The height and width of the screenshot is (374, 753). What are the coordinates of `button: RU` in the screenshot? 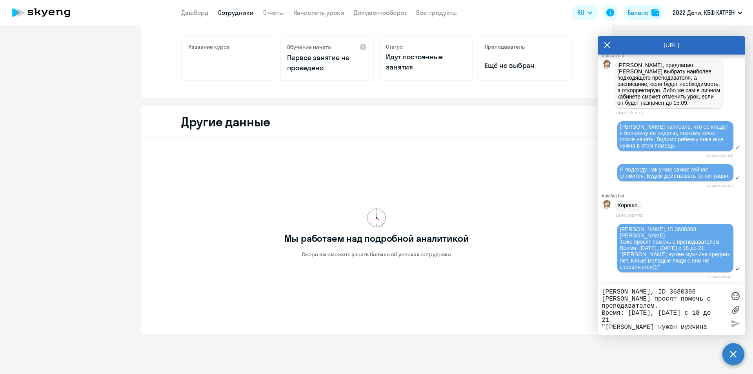 It's located at (585, 13).